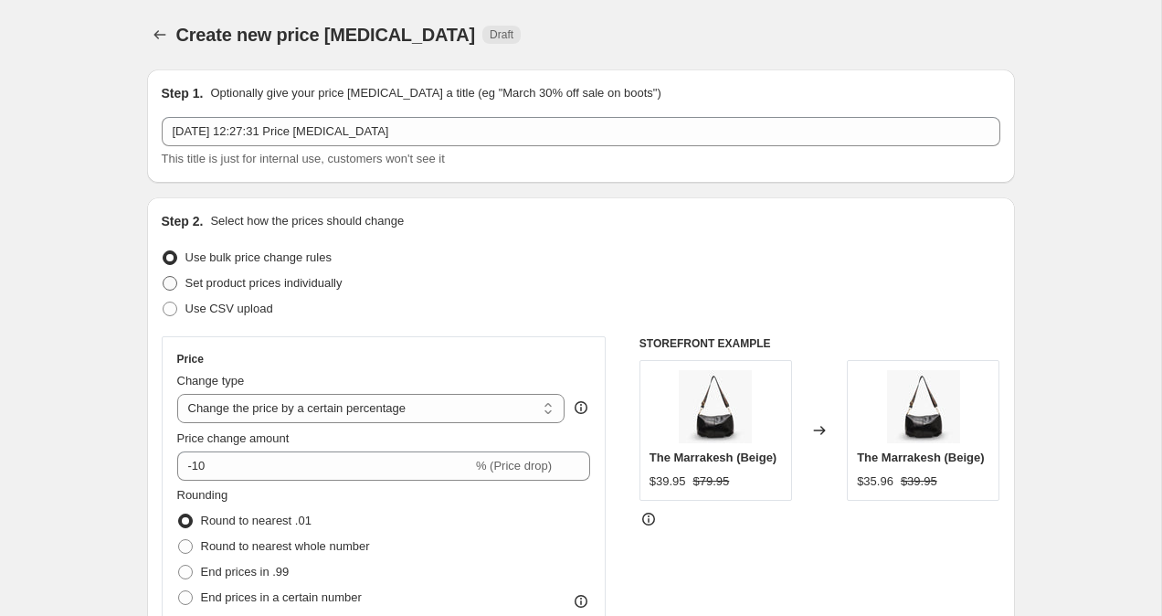  I want to click on span: Round to nearest .01, so click(256, 520).